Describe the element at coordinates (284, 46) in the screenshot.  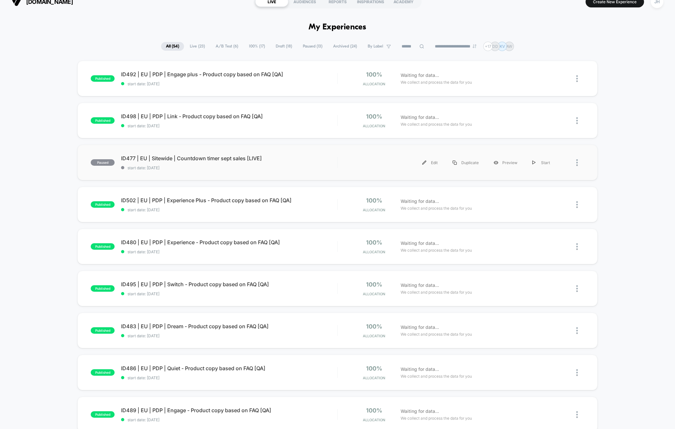
I see `span: Draft ( 18 )` at that location.